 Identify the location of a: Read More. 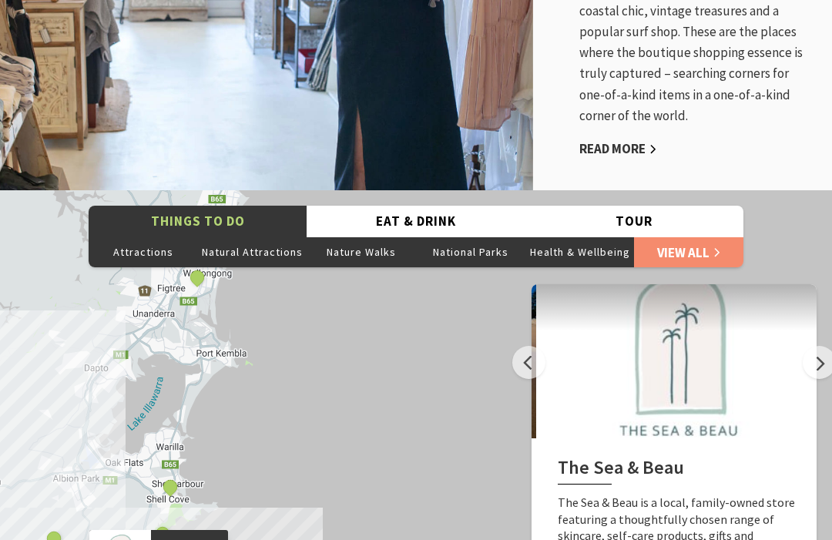
(618, 149).